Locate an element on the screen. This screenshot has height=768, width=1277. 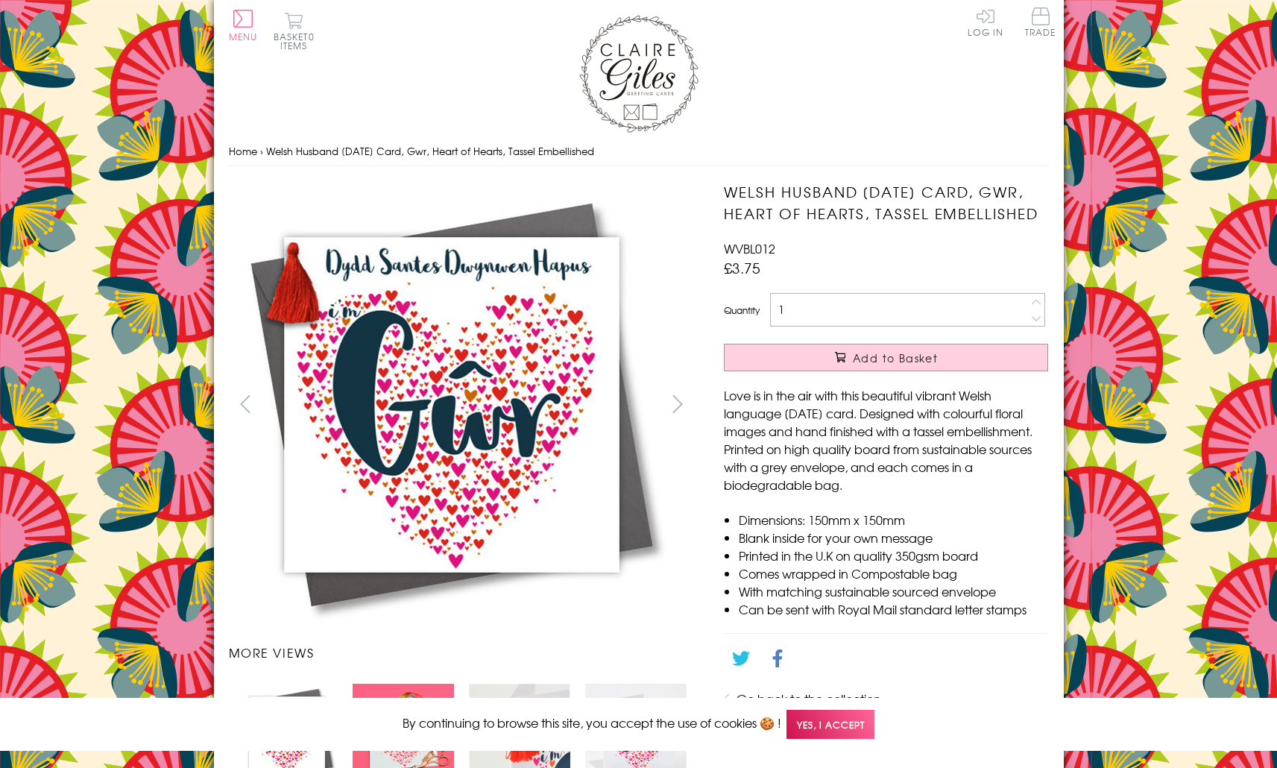
li: Dimensions: 150mm x 150mm is located at coordinates (893, 519).